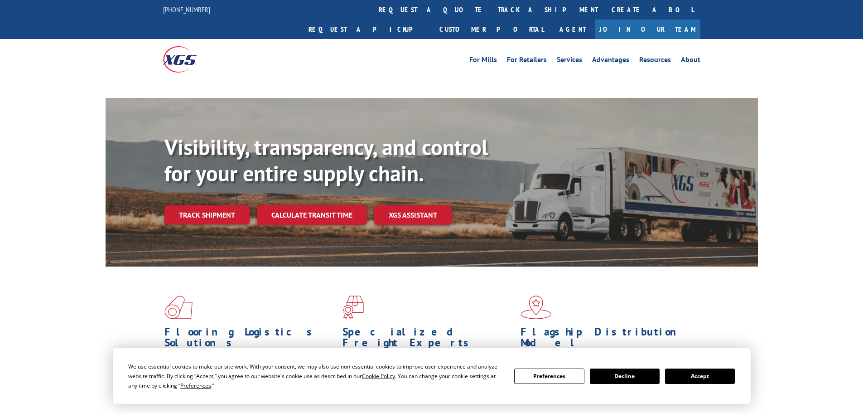 This screenshot has height=413, width=863. What do you see at coordinates (353, 307) in the screenshot?
I see `img: xgs-icon-focused-on-flooring-red` at bounding box center [353, 307].